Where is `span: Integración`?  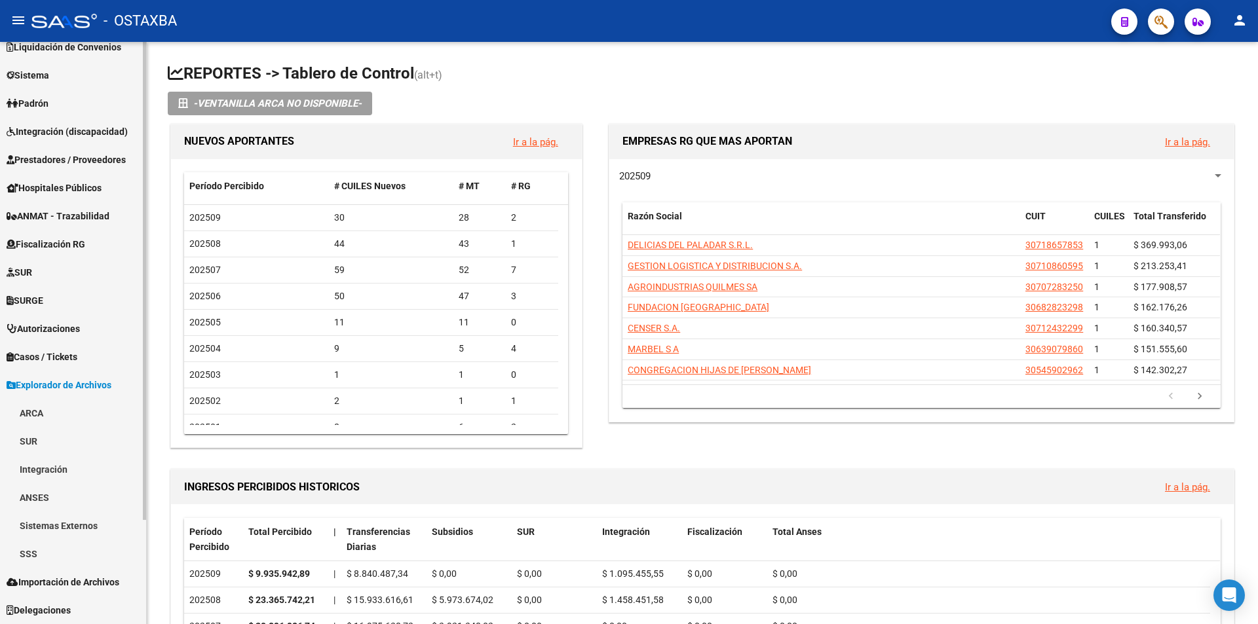 span: Integración is located at coordinates (626, 532).